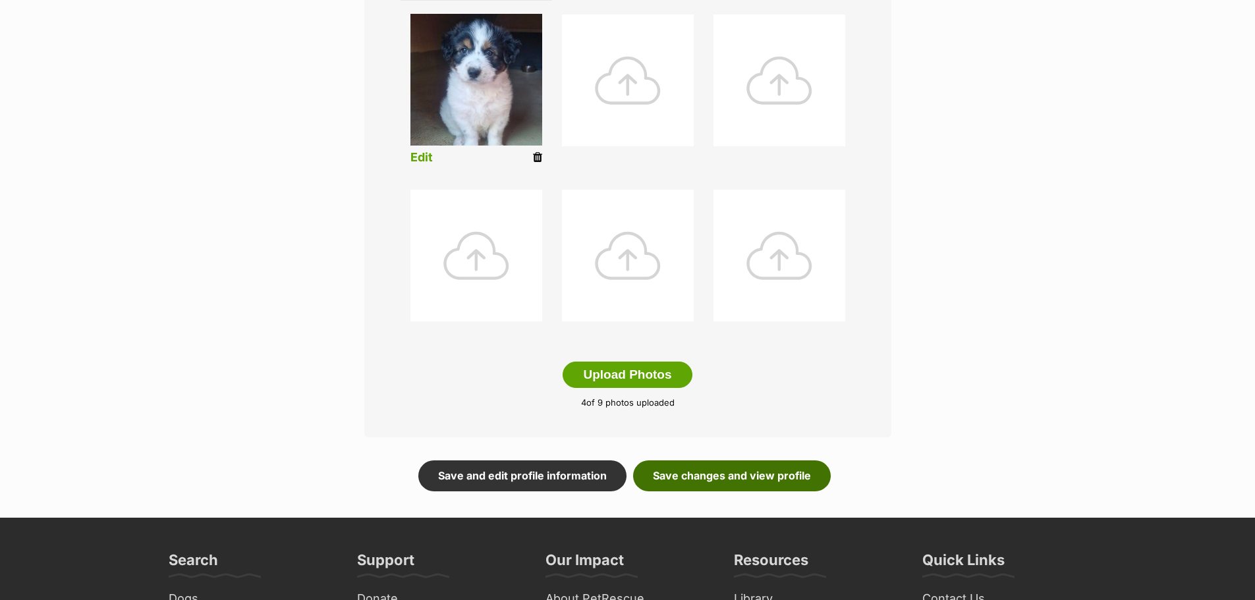 Image resolution: width=1255 pixels, height=600 pixels. Describe the element at coordinates (627, 375) in the screenshot. I see `button: Upload Photos` at that location.